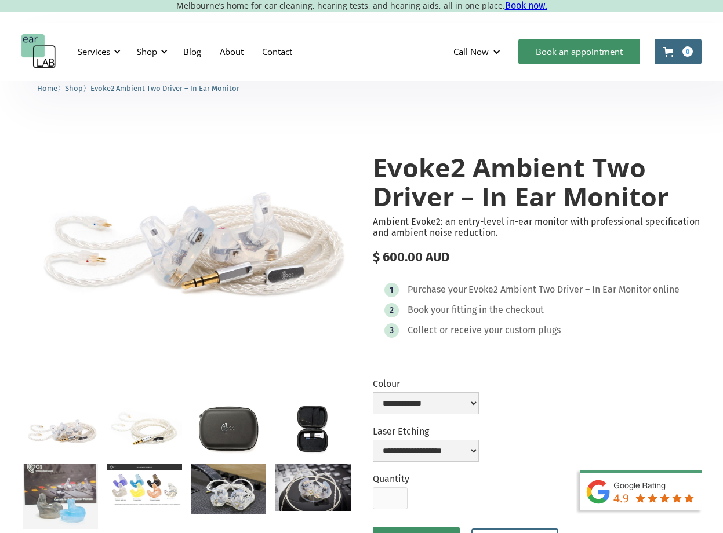 The width and height of the screenshot is (723, 533). What do you see at coordinates (536, 227) in the screenshot?
I see `p: Ambient Evoke2: an entry-level in-ear monitor with professional specification and ambient noise r...` at bounding box center [536, 227].